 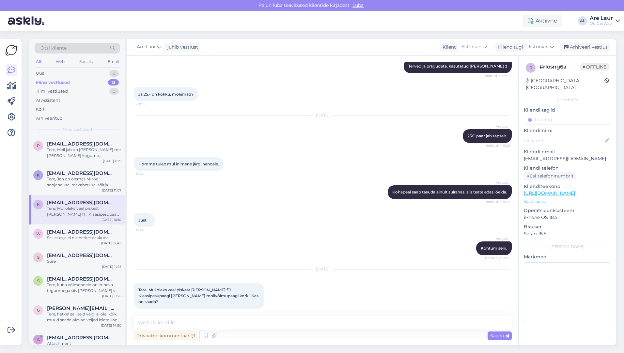 What do you see at coordinates (567, 131) in the screenshot?
I see `p: Kliendi nimi` at bounding box center [567, 131].